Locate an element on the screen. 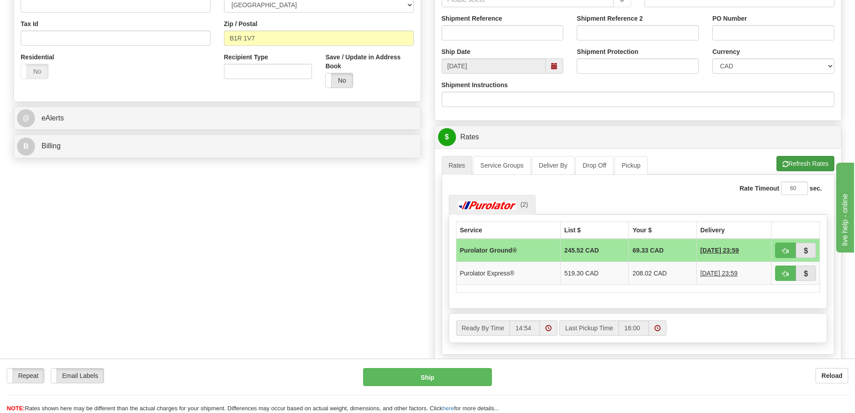  label: Tax Id is located at coordinates (29, 24).